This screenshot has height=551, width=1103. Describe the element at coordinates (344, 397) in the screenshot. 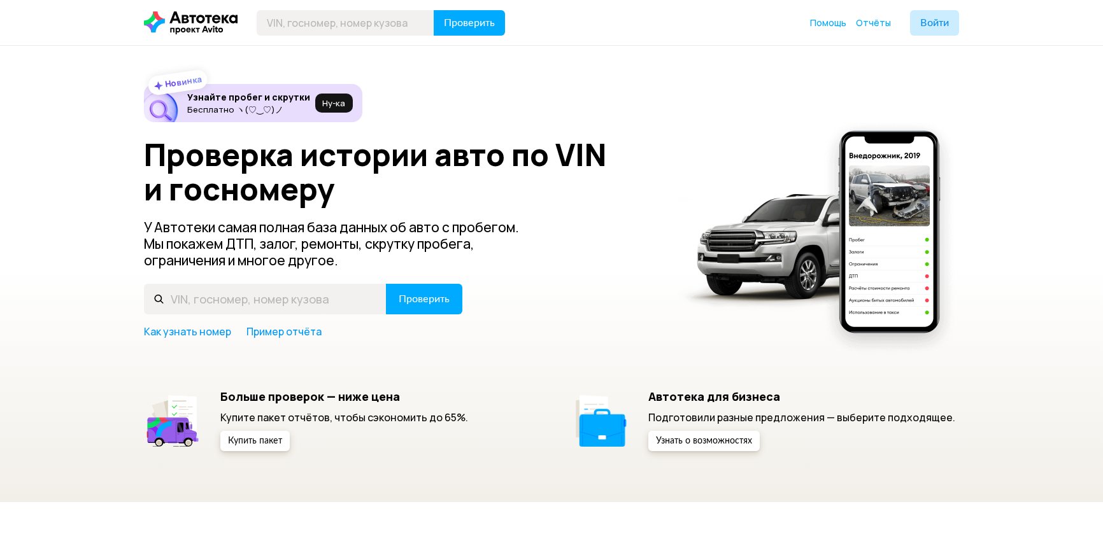

I see `h5: Больше проверок — ниже цена` at that location.